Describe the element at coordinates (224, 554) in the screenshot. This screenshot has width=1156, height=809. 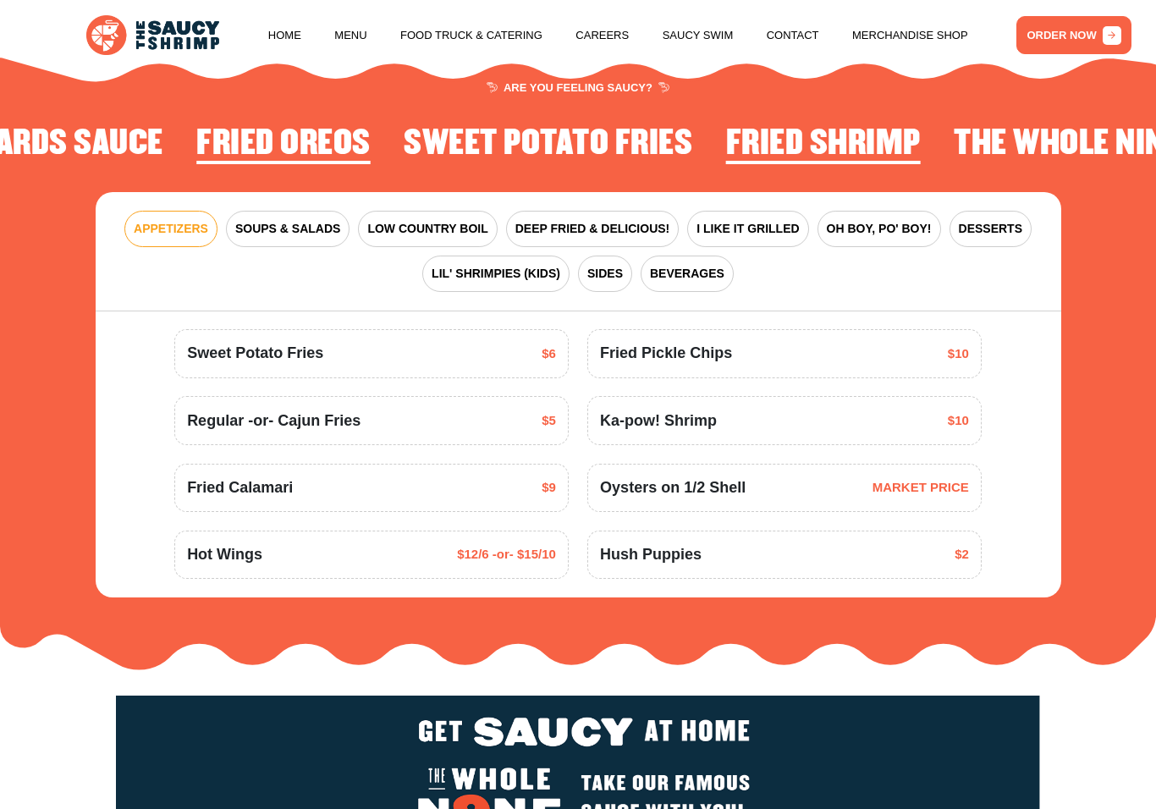
I see `span: Hot Wings` at that location.